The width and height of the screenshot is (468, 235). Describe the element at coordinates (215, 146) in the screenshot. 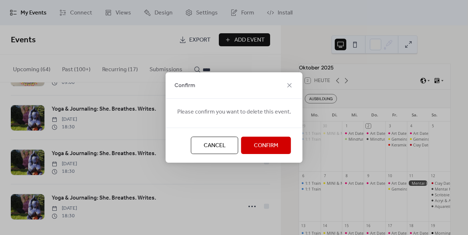

I see `span: Cancel` at that location.